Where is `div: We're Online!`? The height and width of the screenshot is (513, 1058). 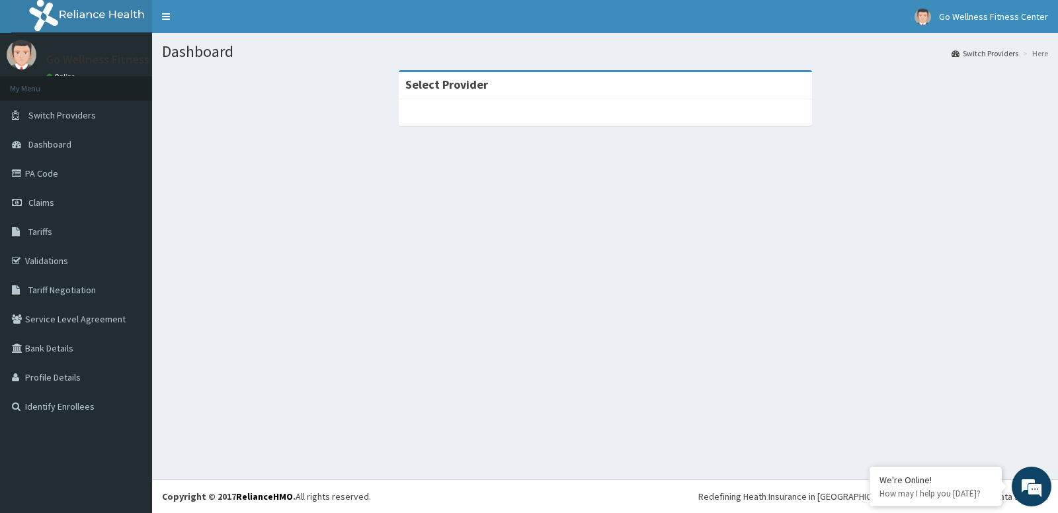
div: We're Online! is located at coordinates (936, 480).